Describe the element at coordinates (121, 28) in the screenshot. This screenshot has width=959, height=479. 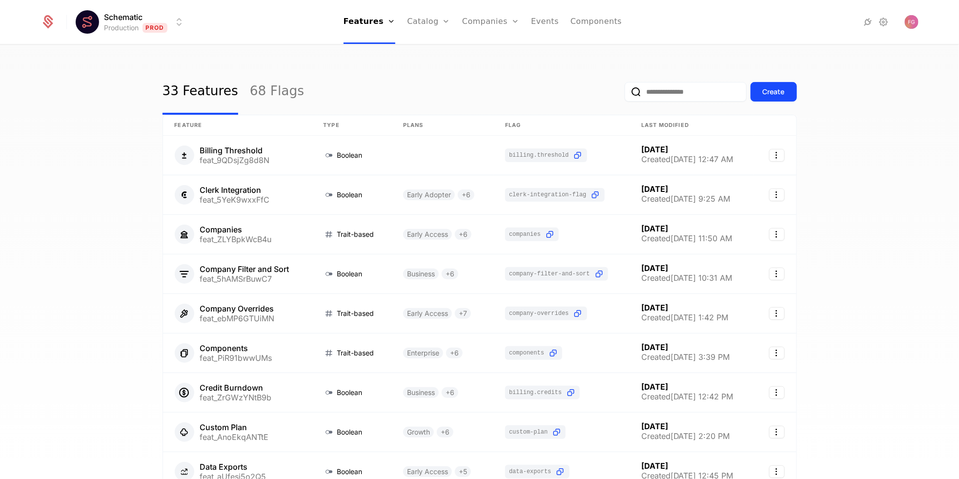
I see `div: Production` at that location.